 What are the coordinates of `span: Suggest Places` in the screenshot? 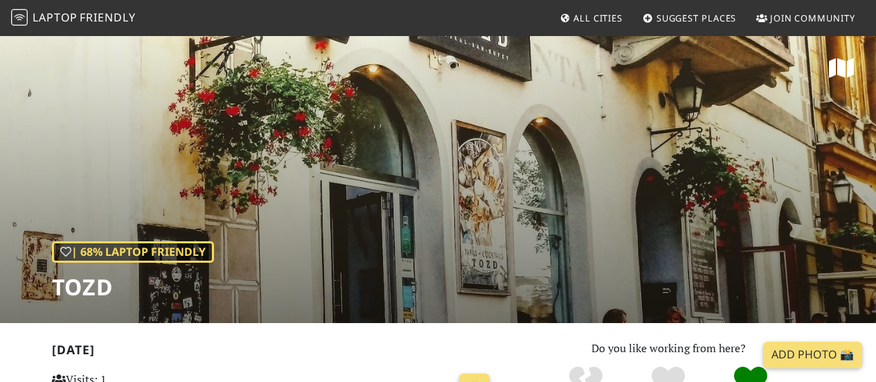 It's located at (697, 18).